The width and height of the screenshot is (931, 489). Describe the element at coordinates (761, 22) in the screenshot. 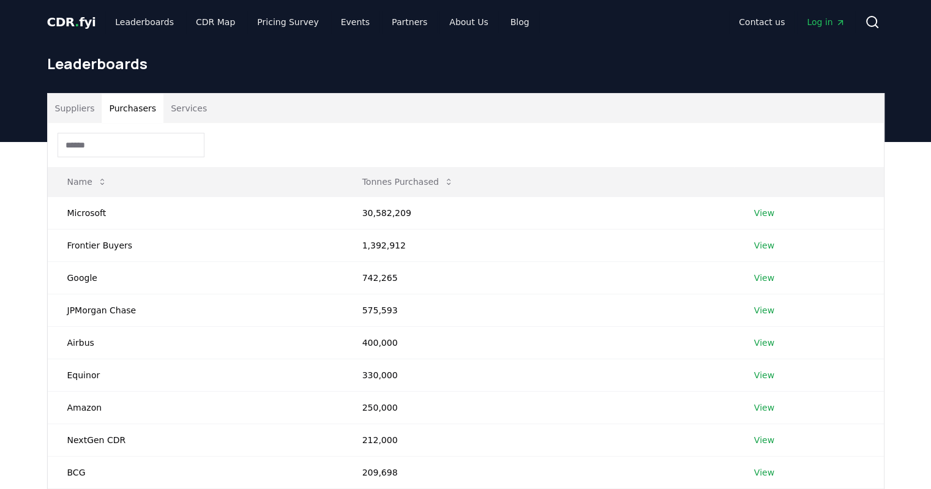

I see `a: Contact us` at that location.